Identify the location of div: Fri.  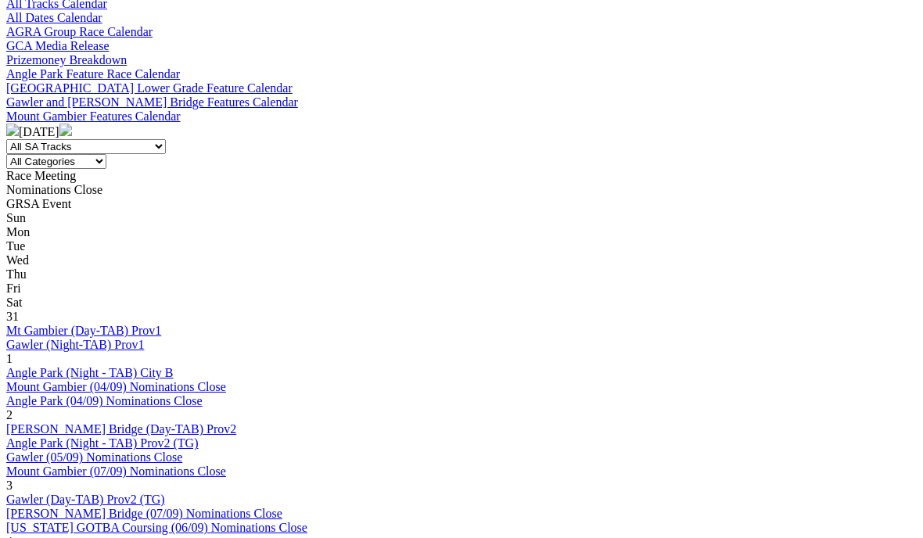
(461, 289).